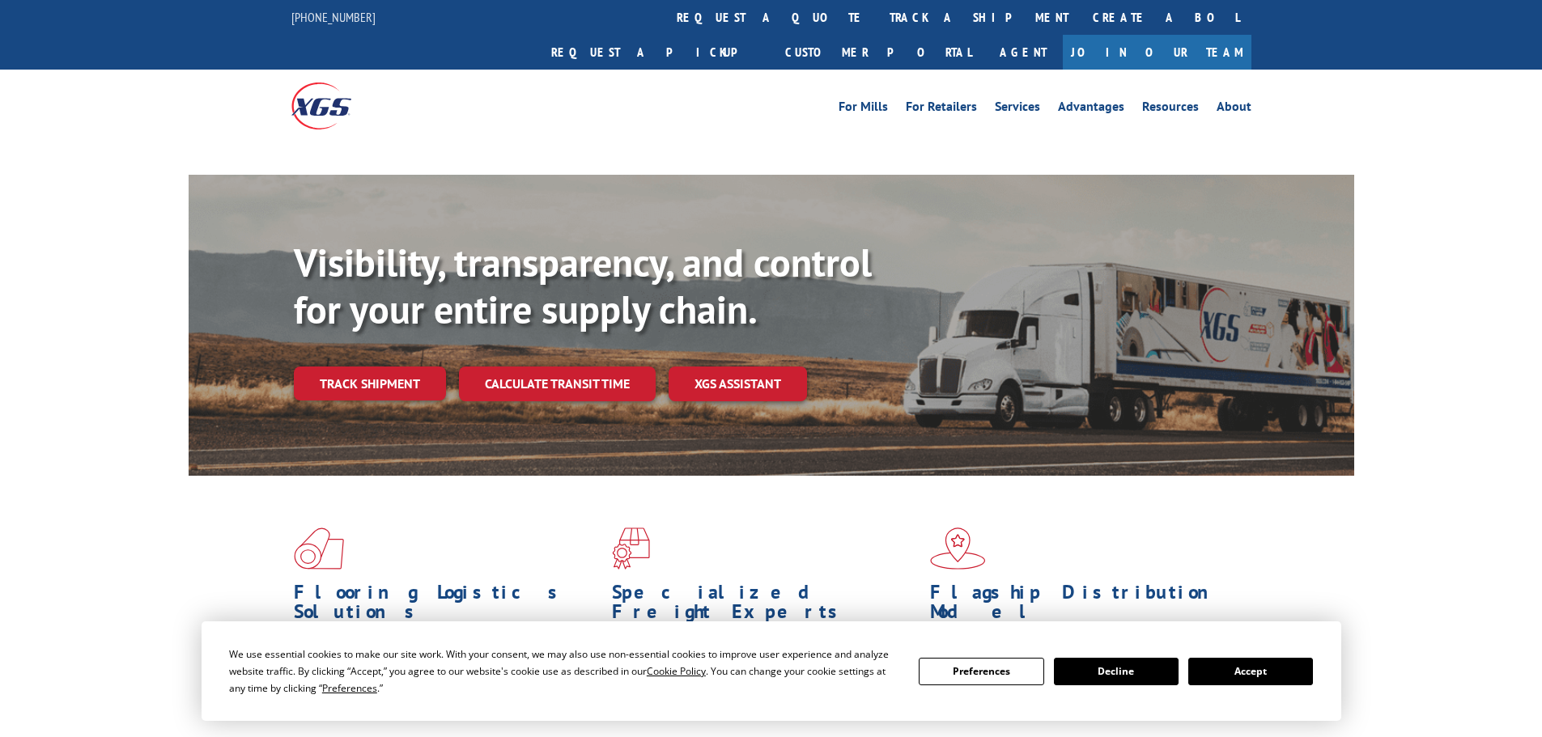 The image size is (1542, 737). Describe the element at coordinates (655, 52) in the screenshot. I see `a: Request a pickup` at that location.